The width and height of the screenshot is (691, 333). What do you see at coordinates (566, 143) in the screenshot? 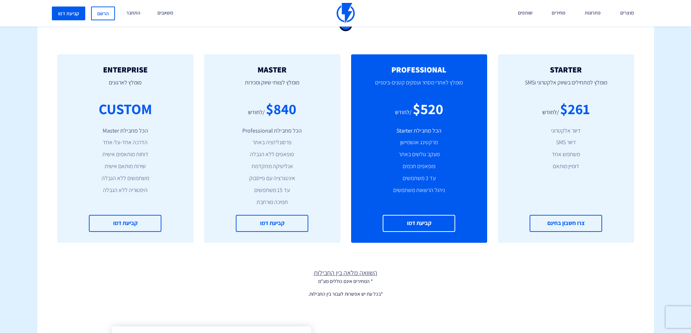
I see `li: דיוור SMS` at bounding box center [566, 143].